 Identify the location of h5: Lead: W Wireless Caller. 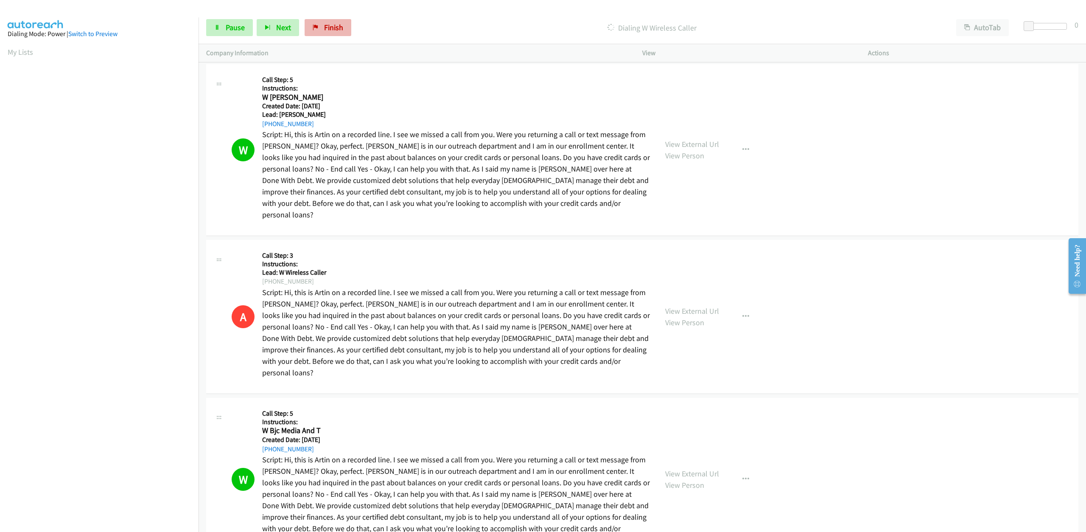
(456, 272).